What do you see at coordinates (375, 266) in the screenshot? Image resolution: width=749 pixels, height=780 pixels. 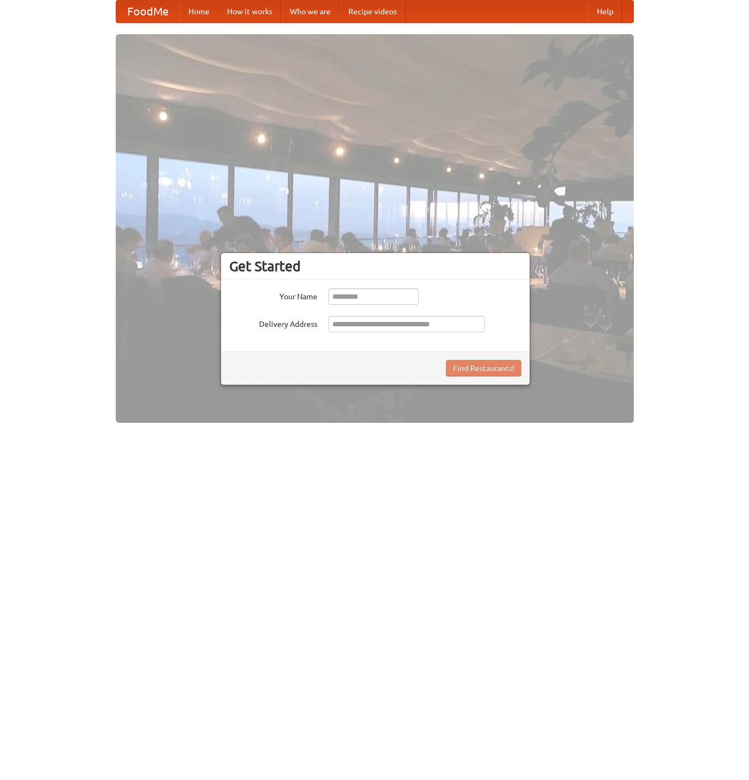 I see `h3: Get Started` at bounding box center [375, 266].